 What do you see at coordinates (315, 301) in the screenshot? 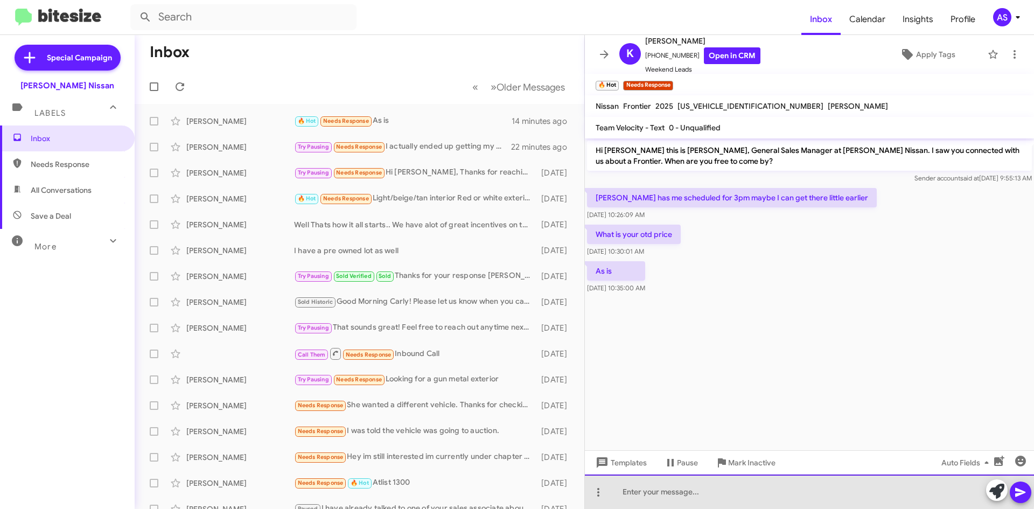
I see `span: Sold Historic` at bounding box center [315, 301].